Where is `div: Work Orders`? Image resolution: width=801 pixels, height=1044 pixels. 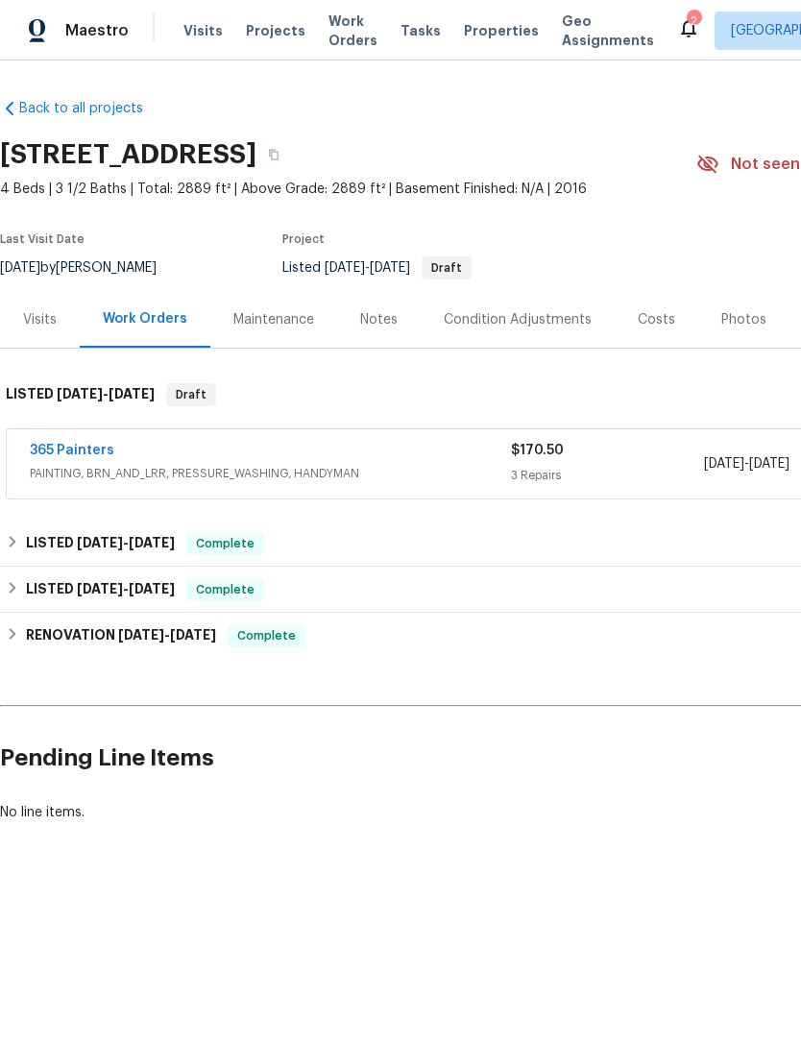 div: Work Orders is located at coordinates (145, 319).